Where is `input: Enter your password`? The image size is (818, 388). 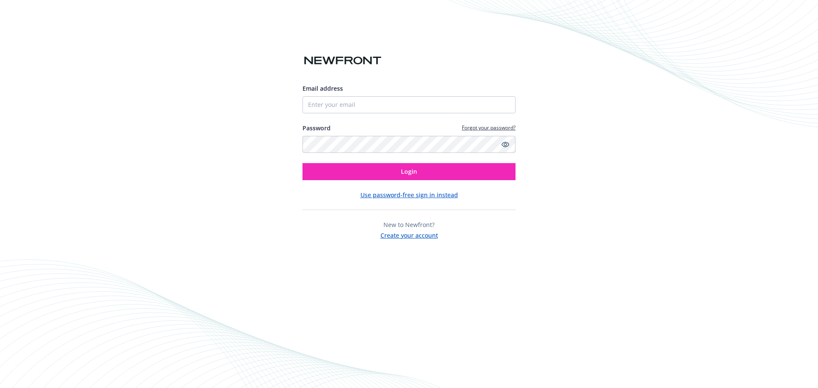
input: Enter your password is located at coordinates (409, 145).